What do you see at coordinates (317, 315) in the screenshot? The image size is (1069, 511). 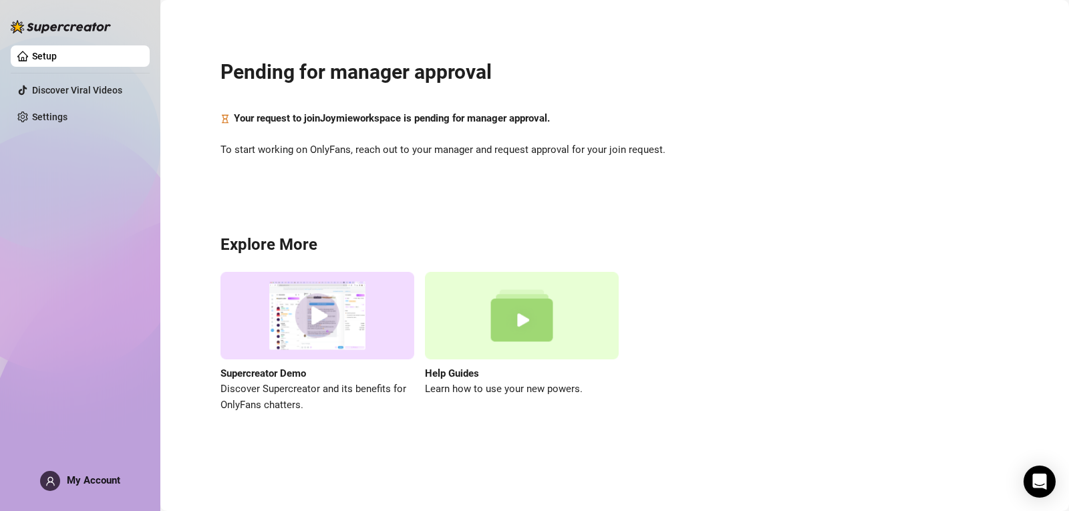 I see `img: supercreator demo` at bounding box center [317, 315].